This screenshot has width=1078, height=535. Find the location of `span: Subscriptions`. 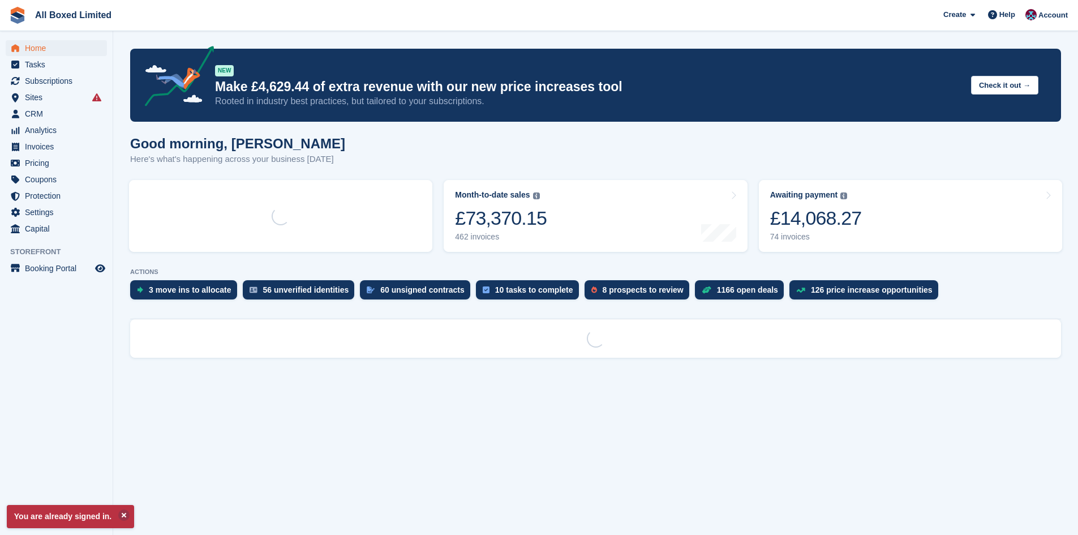

span: Subscriptions is located at coordinates (59, 81).